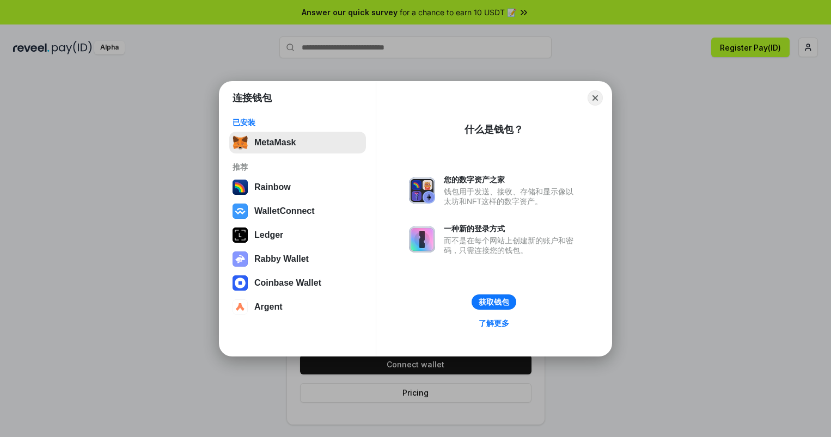  I want to click on div: 一种新的登录方式, so click(511, 229).